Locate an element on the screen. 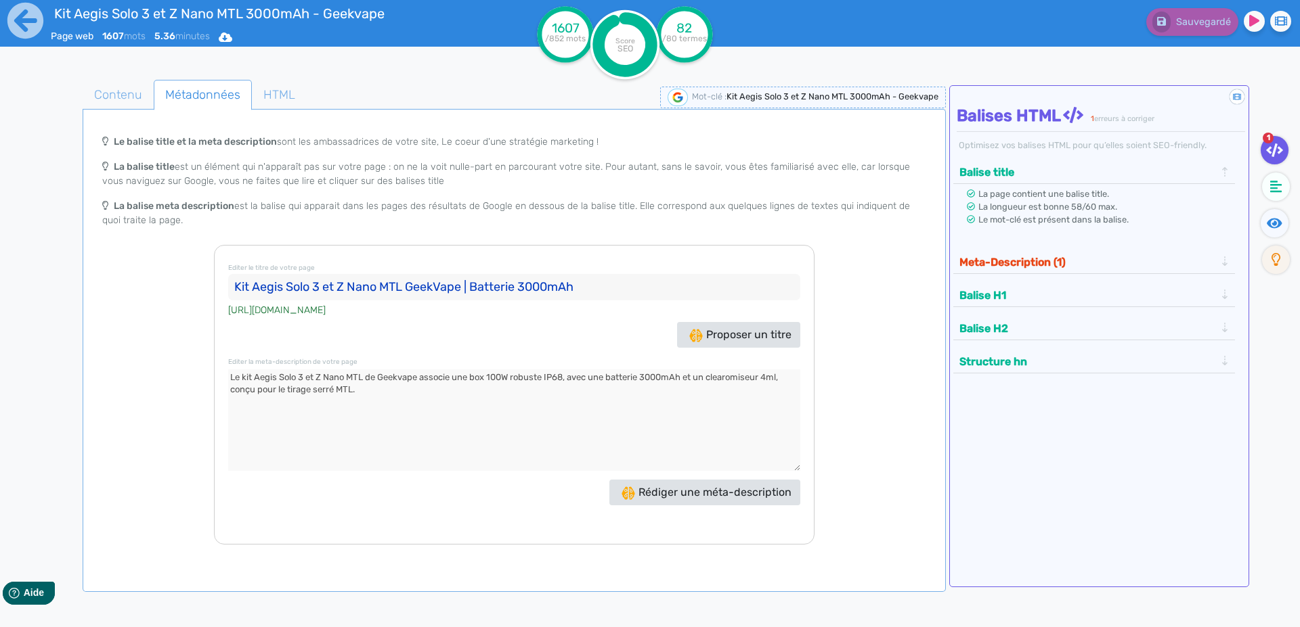 Image resolution: width=1300 pixels, height=627 pixels. span: Aide is located at coordinates (79, 16).